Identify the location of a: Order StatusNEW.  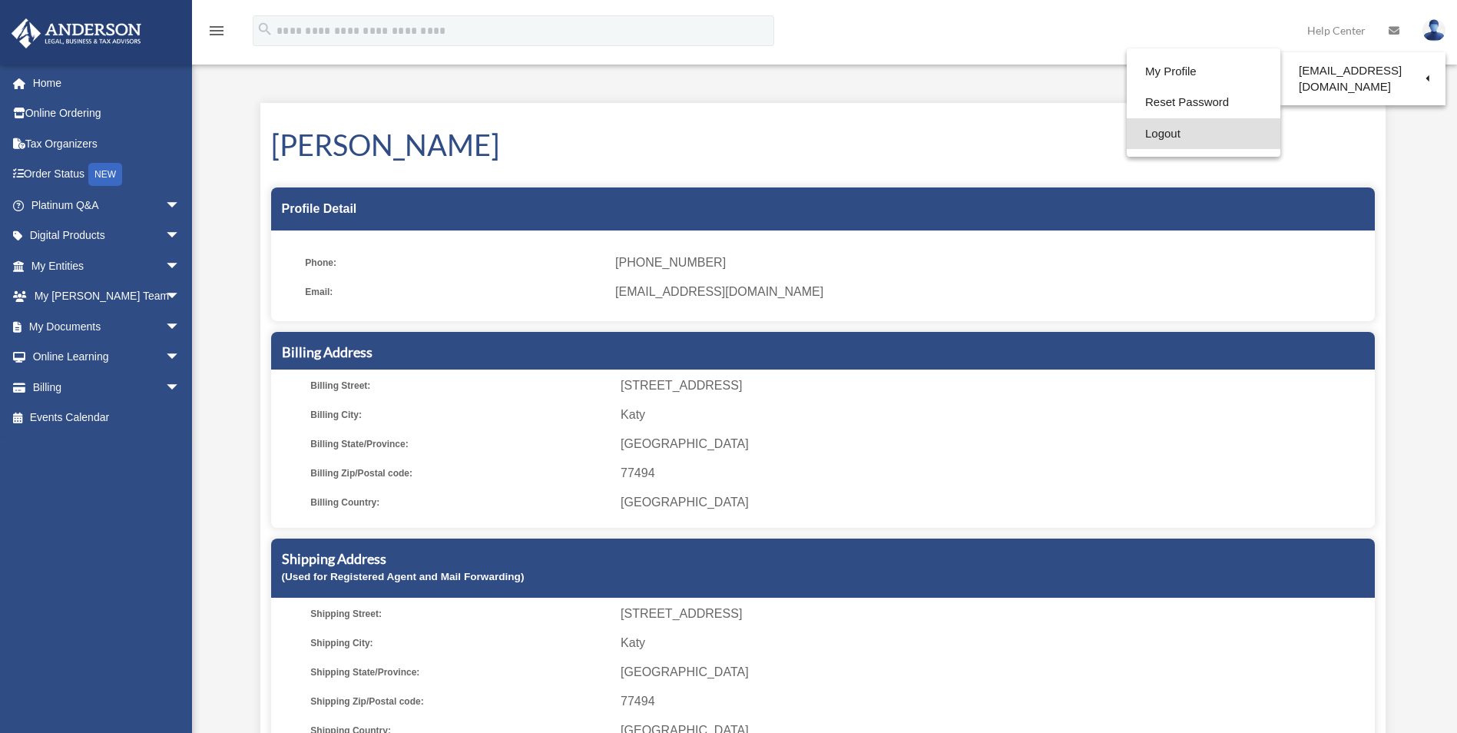
(107, 174).